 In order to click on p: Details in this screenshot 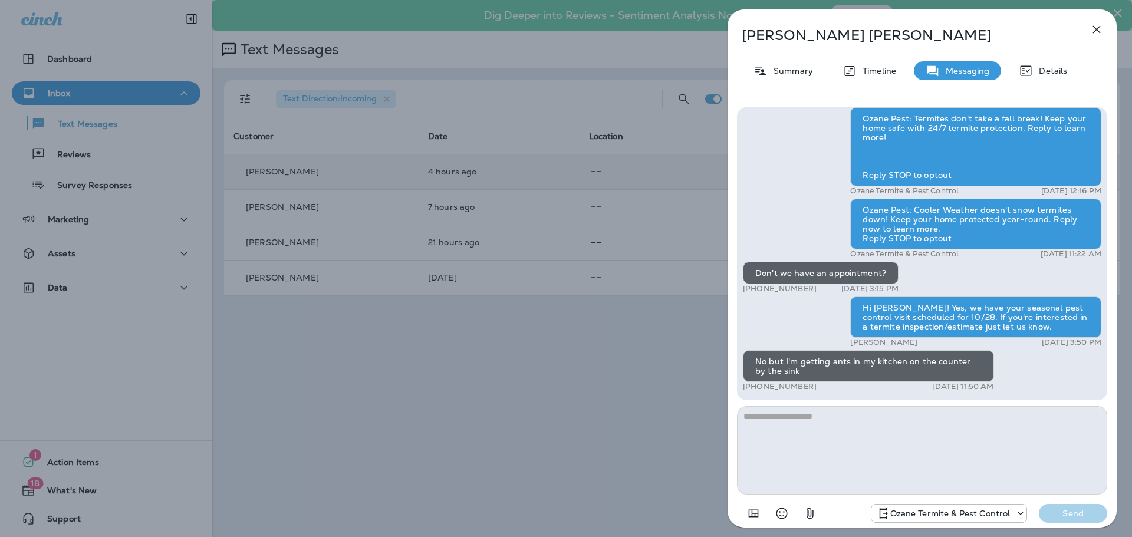, I will do `click(1050, 71)`.